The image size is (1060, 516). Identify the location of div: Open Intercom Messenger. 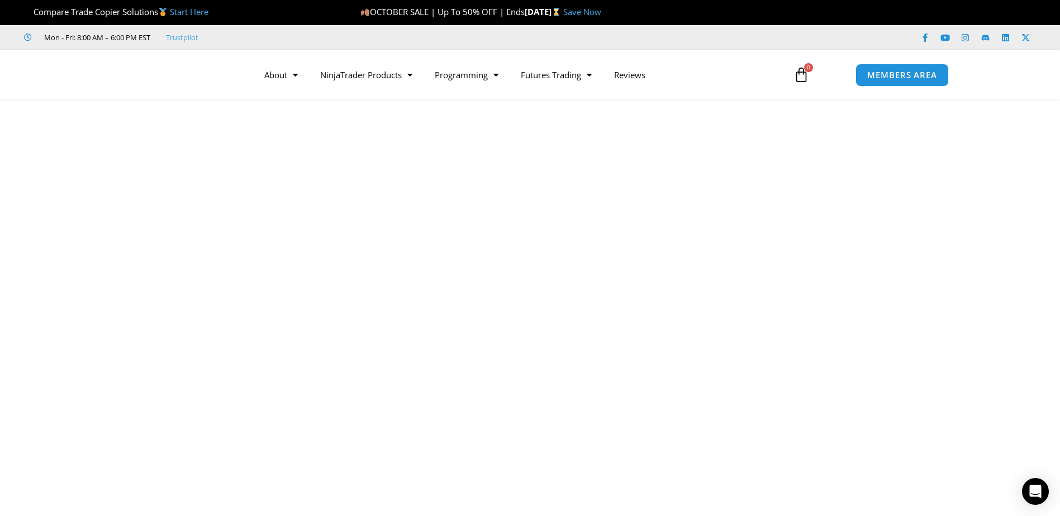
(1035, 492).